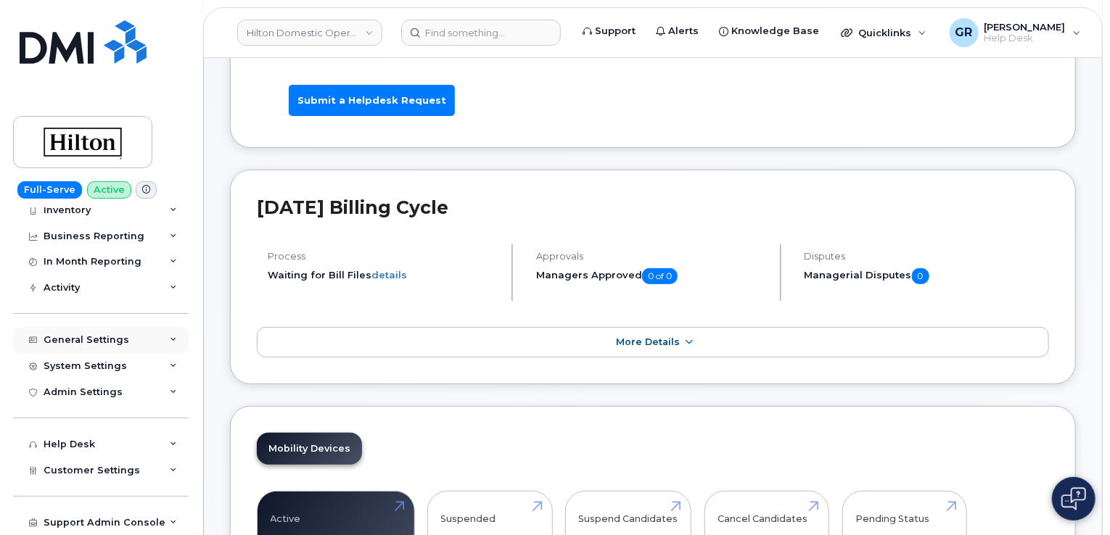 The height and width of the screenshot is (535, 1110). I want to click on h5: Managers Approved, so click(651, 276).